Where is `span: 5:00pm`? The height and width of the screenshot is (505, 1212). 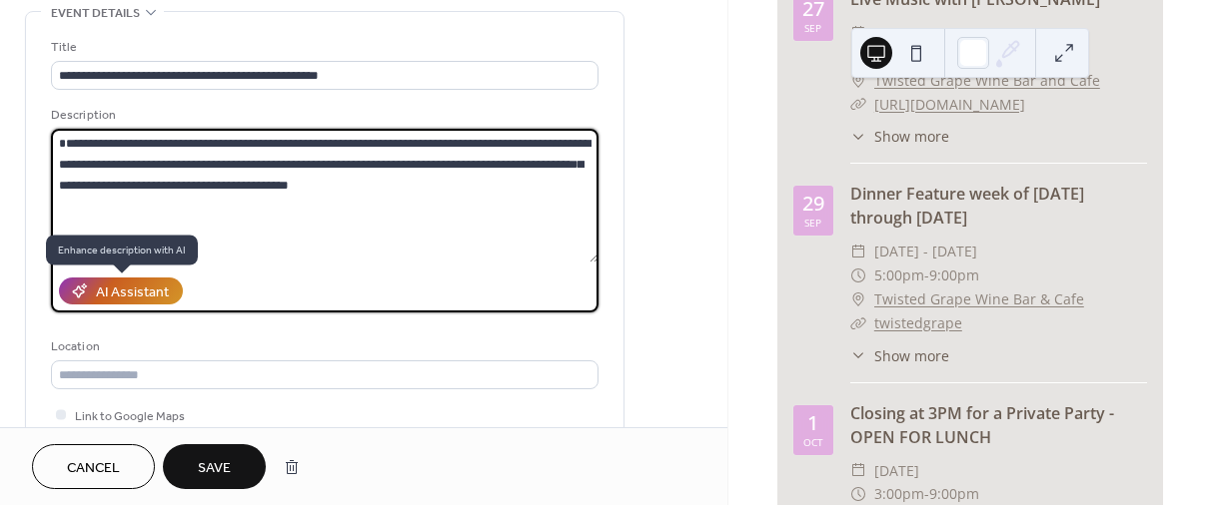
span: 5:00pm is located at coordinates (899, 276).